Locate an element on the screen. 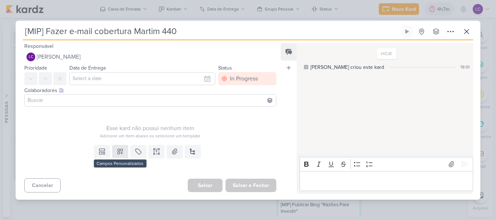 This screenshot has width=496, height=220. div: In Progress is located at coordinates (244, 79).